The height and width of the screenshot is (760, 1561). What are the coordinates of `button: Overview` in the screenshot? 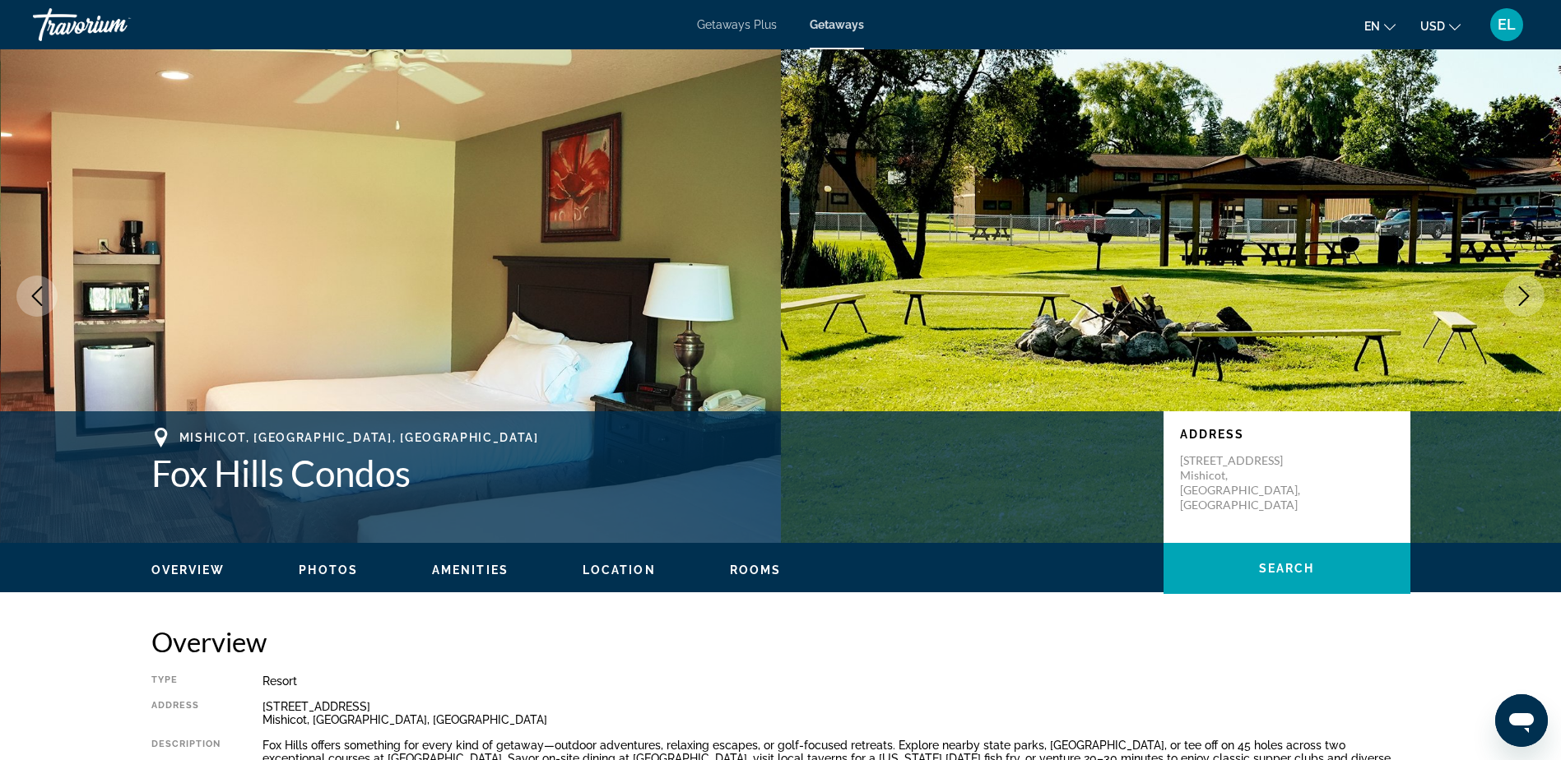 It's located at (188, 570).